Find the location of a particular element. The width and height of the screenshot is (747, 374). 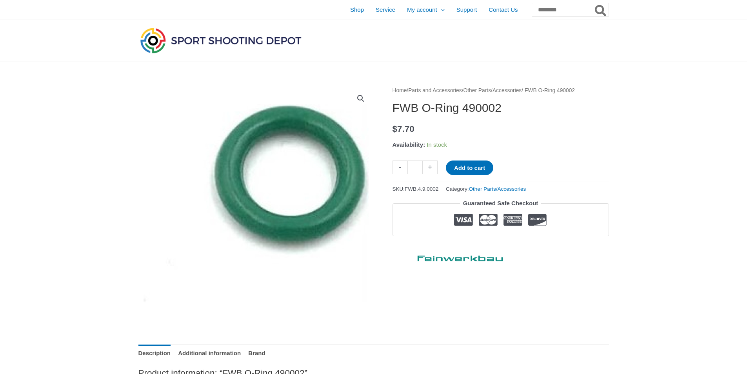

span: Availability: is located at coordinates (409, 144).